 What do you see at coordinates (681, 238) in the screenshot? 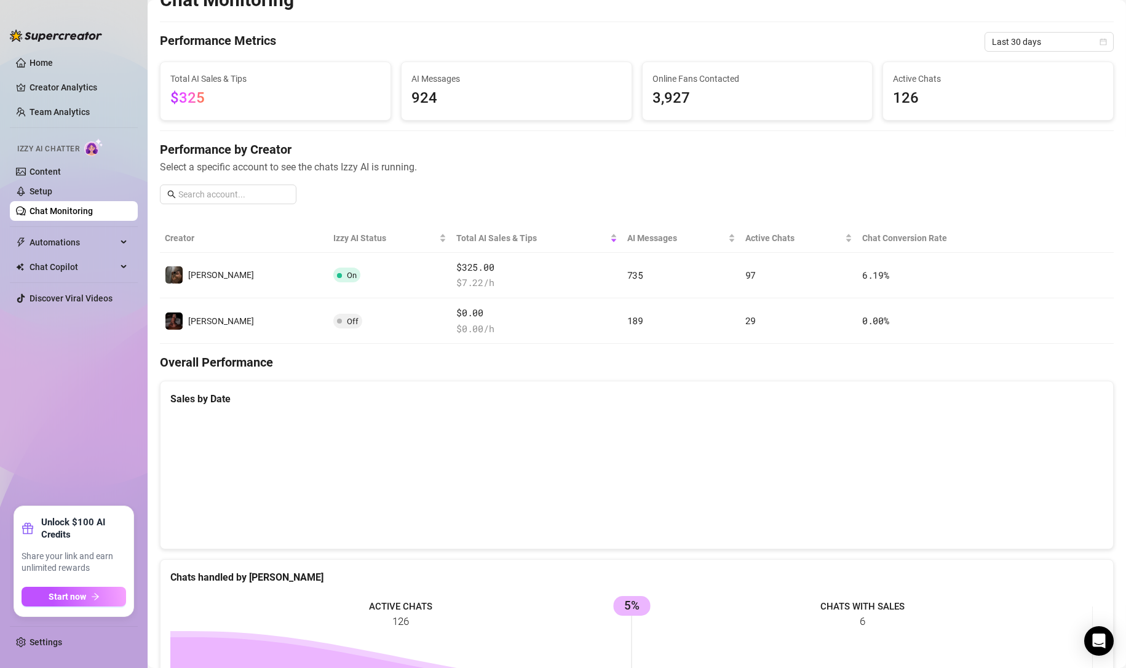
I see `th: AI Messages` at bounding box center [681, 238].